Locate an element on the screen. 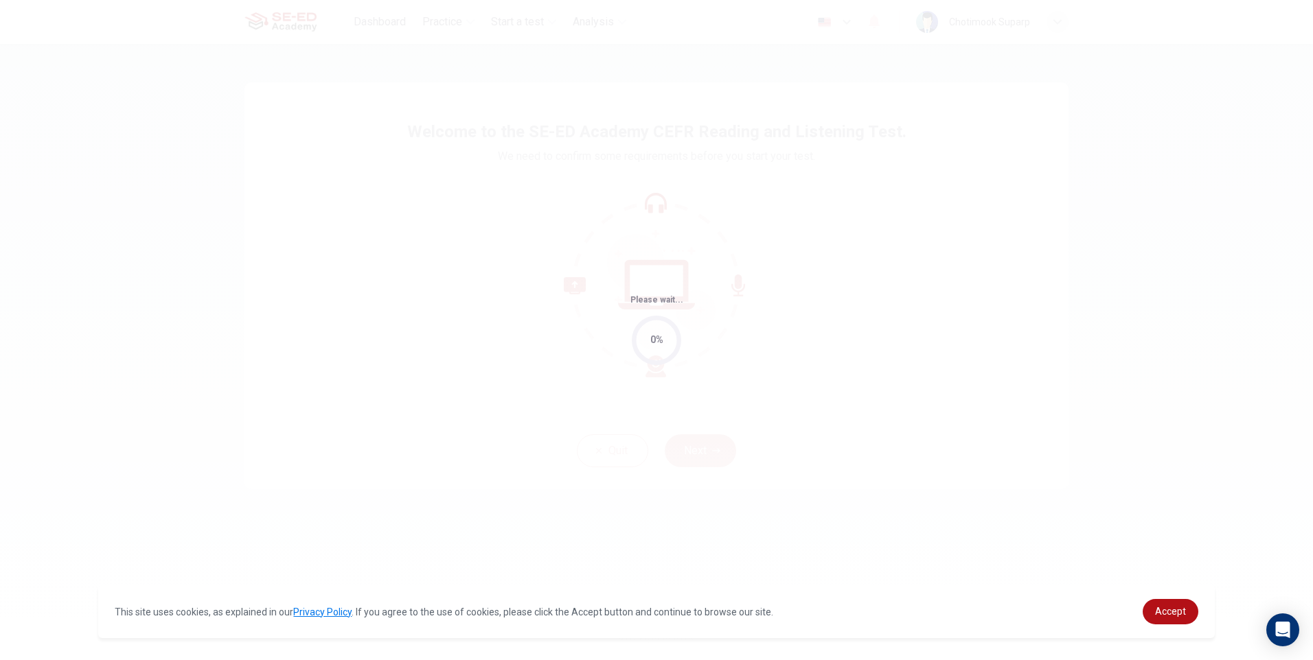  div: Open Intercom Messenger is located at coordinates (1282, 630).